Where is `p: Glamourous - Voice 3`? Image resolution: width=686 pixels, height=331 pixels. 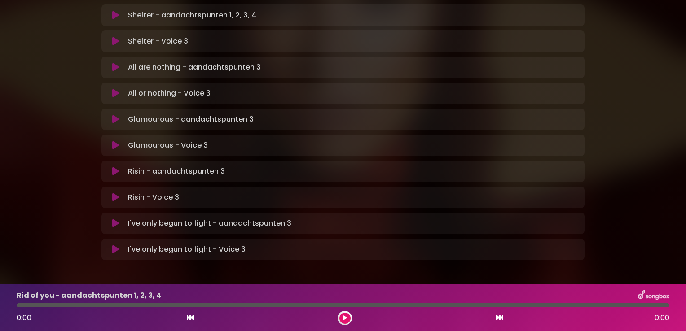
p: Glamourous - Voice 3 is located at coordinates (168, 145).